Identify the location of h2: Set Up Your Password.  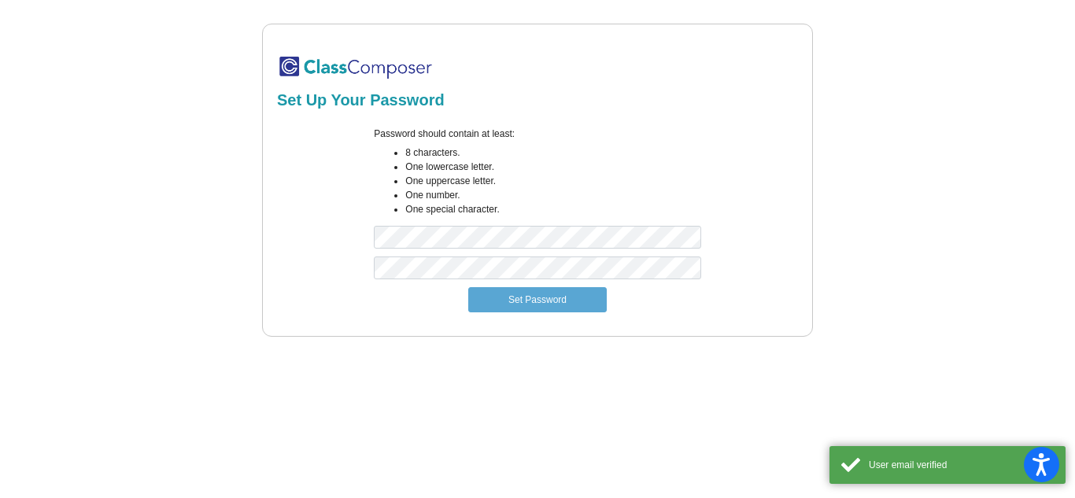
(537, 100).